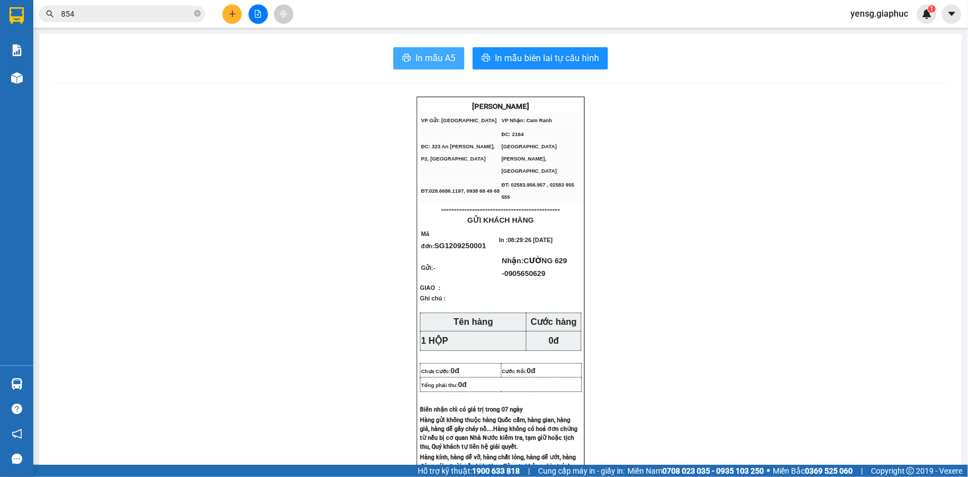  Describe the element at coordinates (232, 14) in the screenshot. I see `span: plus` at that location.